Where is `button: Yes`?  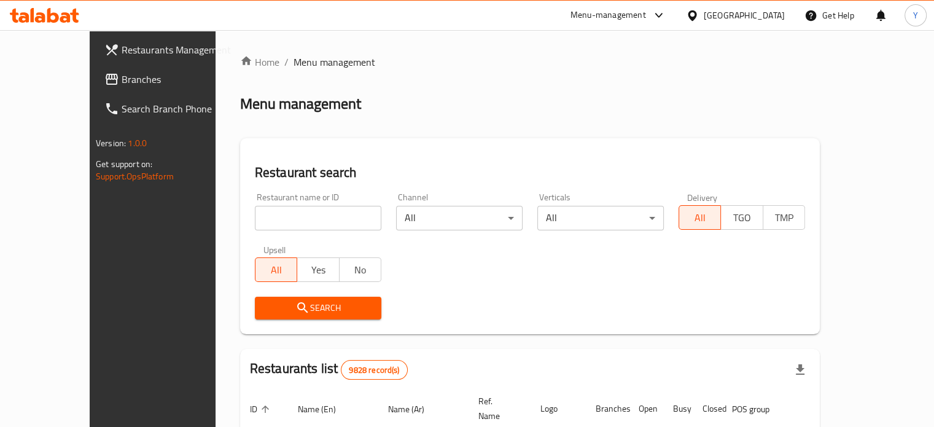 button: Yes is located at coordinates (318, 270).